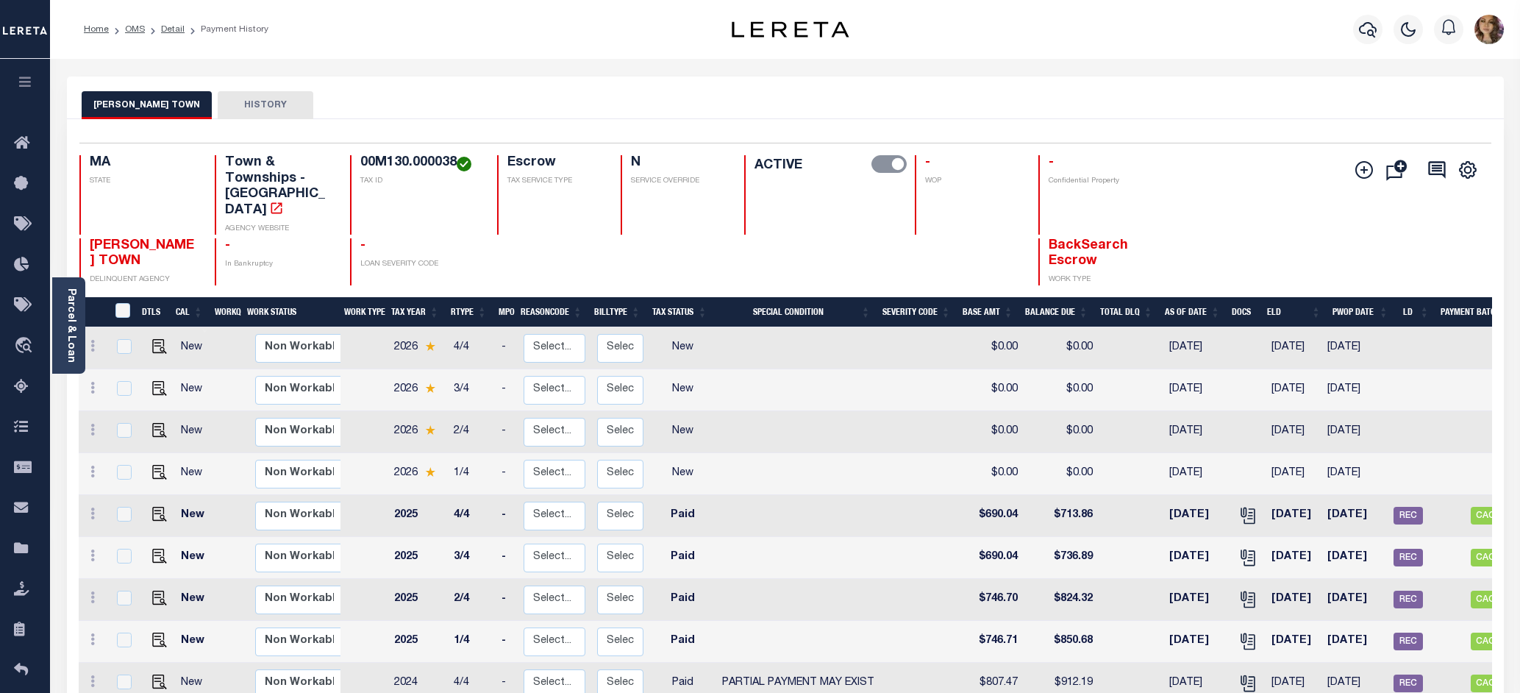 The image size is (1520, 693). What do you see at coordinates (778, 165) in the screenshot?
I see `label: ACTIVE` at bounding box center [778, 165].